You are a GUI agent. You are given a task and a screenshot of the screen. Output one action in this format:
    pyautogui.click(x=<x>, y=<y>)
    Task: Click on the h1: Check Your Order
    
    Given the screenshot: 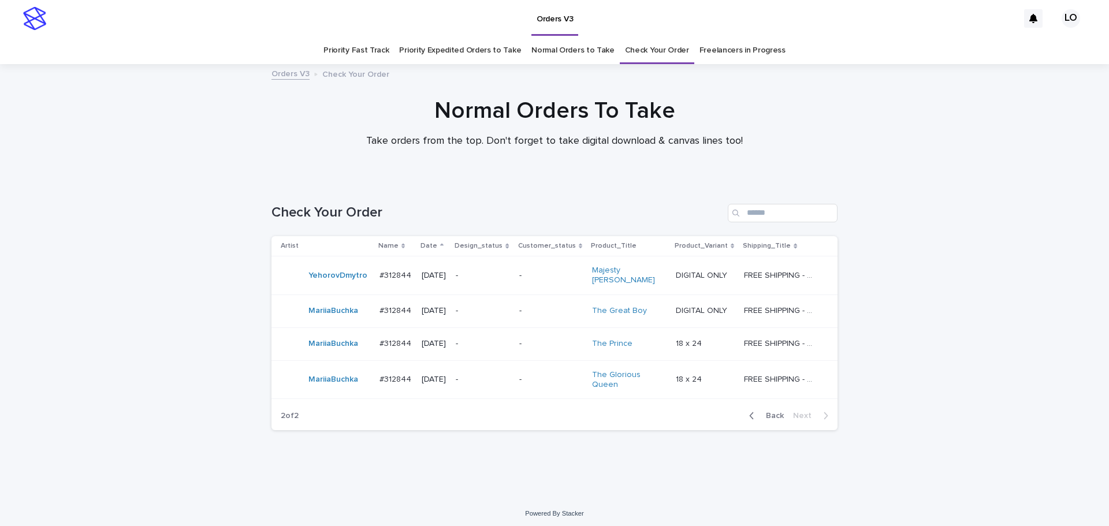 What is the action you would take?
    pyautogui.click(x=497, y=213)
    